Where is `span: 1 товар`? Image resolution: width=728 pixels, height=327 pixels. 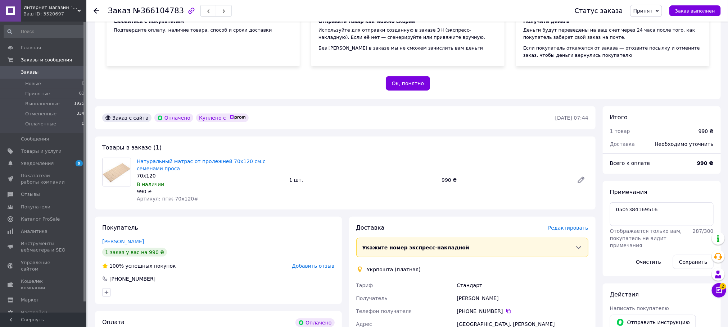
span: 1 товар is located at coordinates (620, 131).